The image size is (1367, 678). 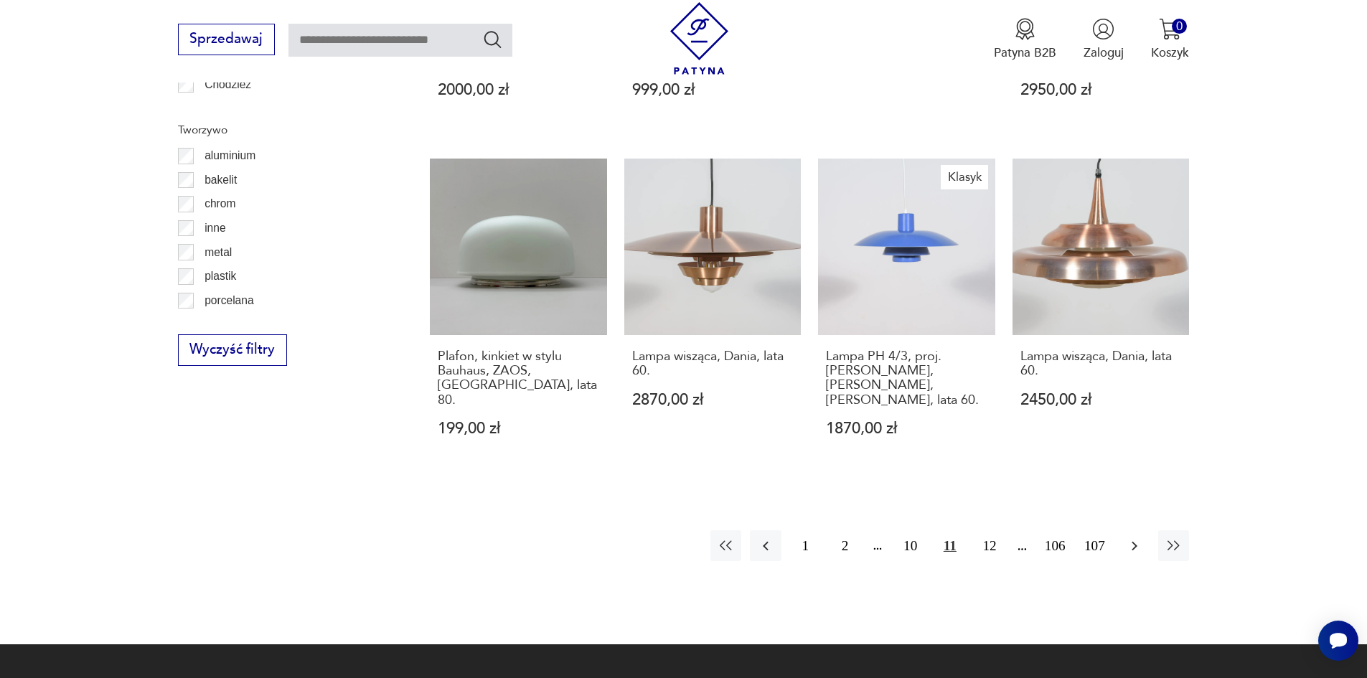 What do you see at coordinates (232, 350) in the screenshot?
I see `button: Wyczyść filtry` at bounding box center [232, 350].